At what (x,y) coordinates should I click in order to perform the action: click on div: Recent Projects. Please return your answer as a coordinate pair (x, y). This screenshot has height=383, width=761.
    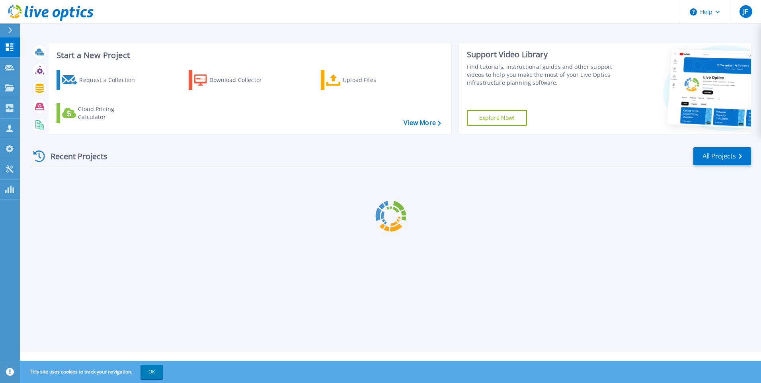
    Looking at the image, I should click on (74, 156).